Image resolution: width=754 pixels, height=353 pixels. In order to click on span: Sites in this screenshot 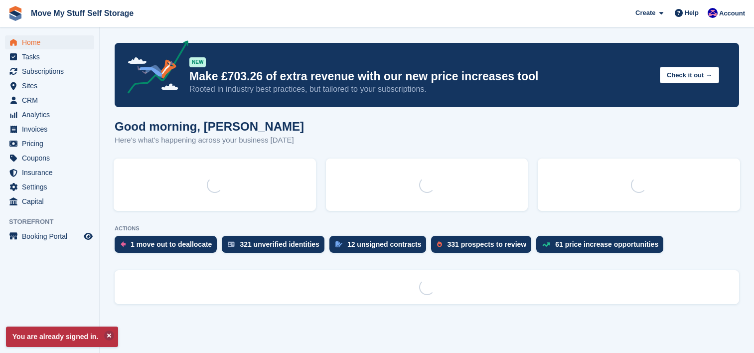, I will do `click(52, 86)`.